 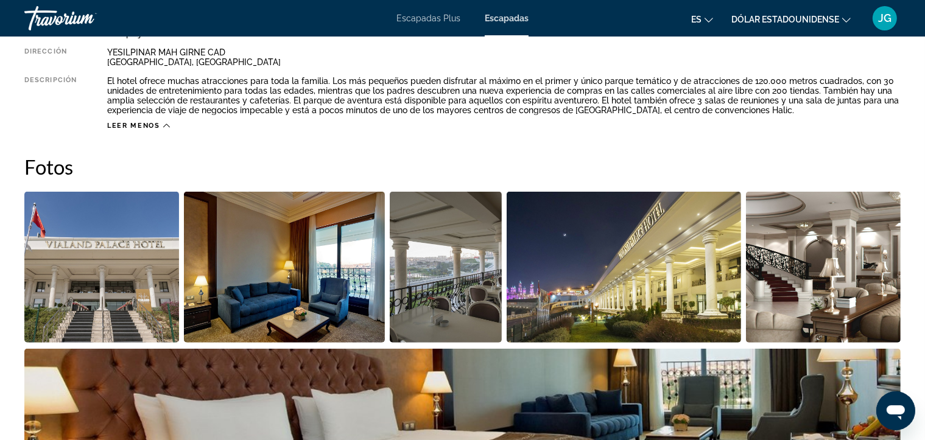 I want to click on div: El hotel ofrece muchas atracciones para toda la familia. Los más pequeños pueden disfrutar al máx..., so click(x=504, y=96).